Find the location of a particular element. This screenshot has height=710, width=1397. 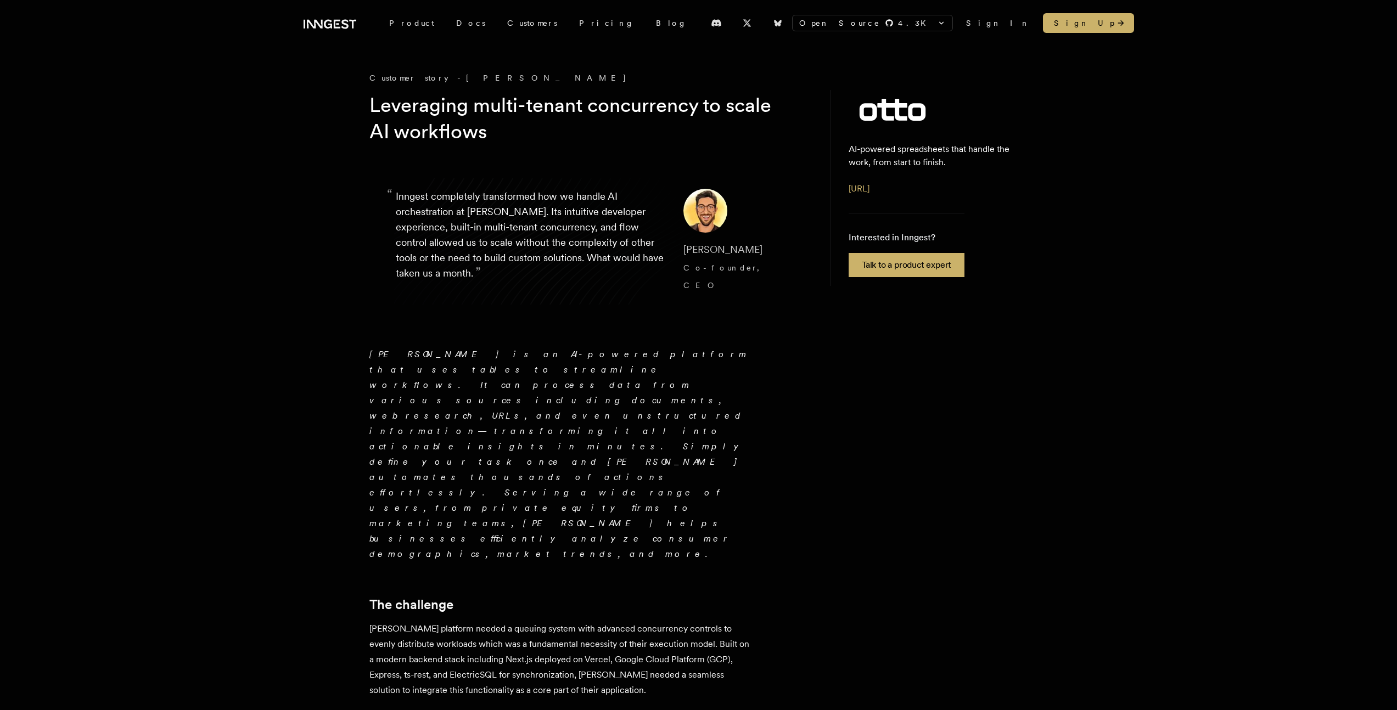

img: Otto's logo is located at coordinates (892, 110).